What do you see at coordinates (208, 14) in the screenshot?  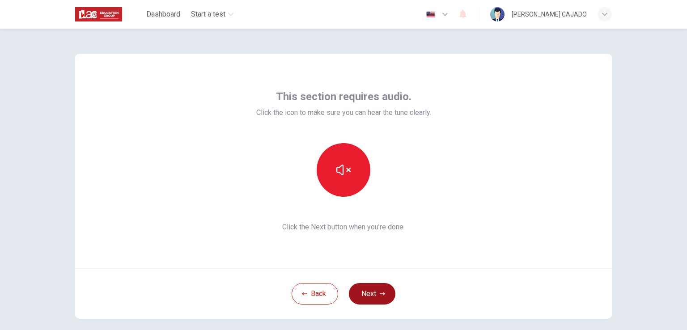 I see `span: Start a test` at bounding box center [208, 14].